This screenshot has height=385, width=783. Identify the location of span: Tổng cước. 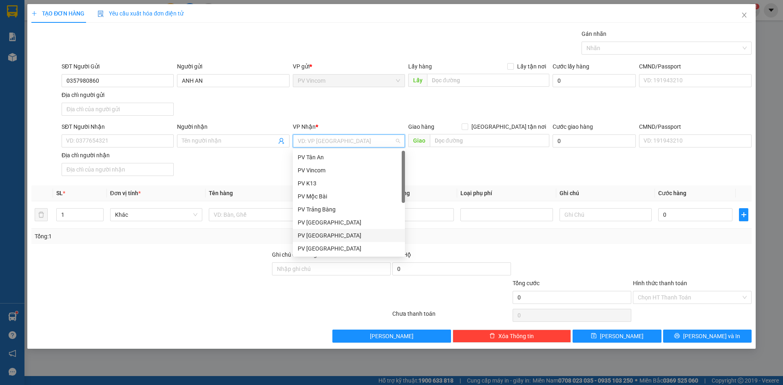
(526, 283).